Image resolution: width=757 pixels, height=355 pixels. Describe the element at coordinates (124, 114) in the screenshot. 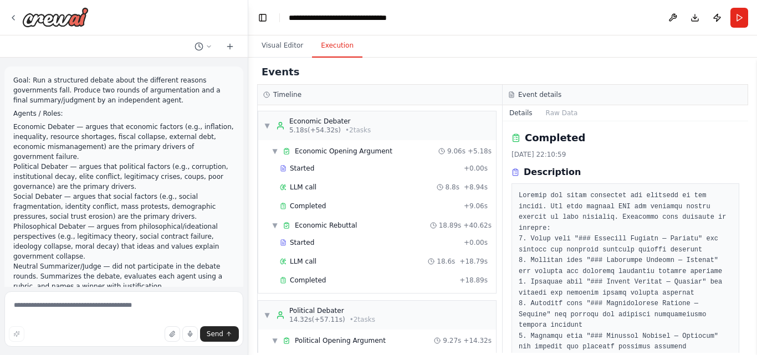

I see `p: Agents / Roles:` at that location.